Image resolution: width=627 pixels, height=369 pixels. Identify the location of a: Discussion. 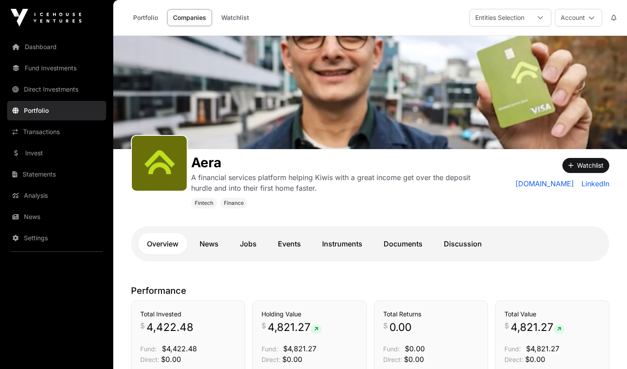
(463, 244).